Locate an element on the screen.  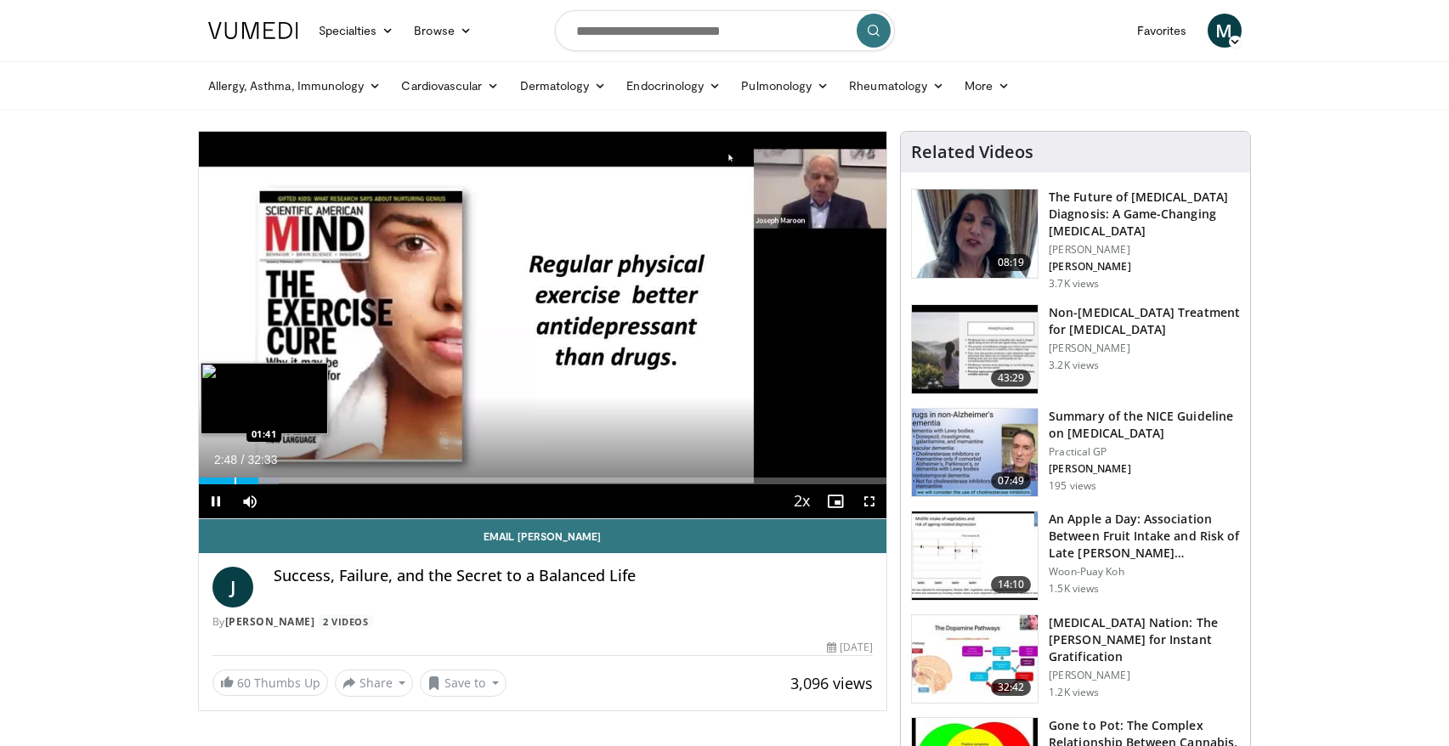
img: 5773f076-af47-4b25-9313-17a31d41bb95.150x105_q85_crop-smart_upscale.jpg is located at coordinates (975, 234).